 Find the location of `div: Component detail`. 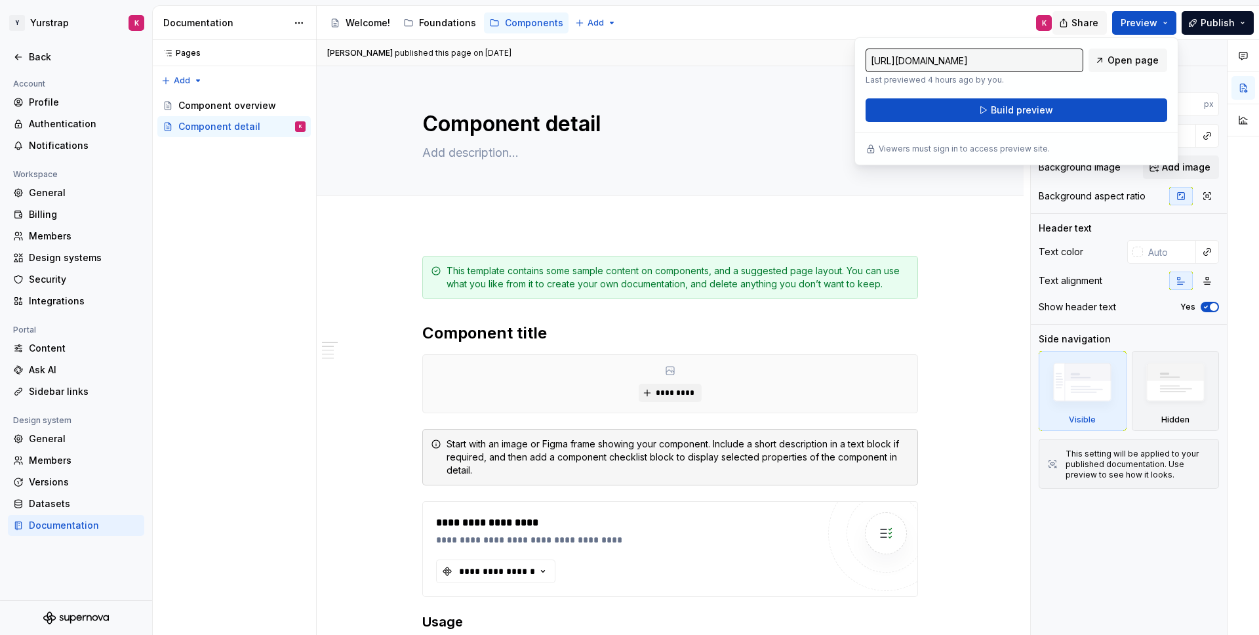

div: Component detail is located at coordinates (219, 127).